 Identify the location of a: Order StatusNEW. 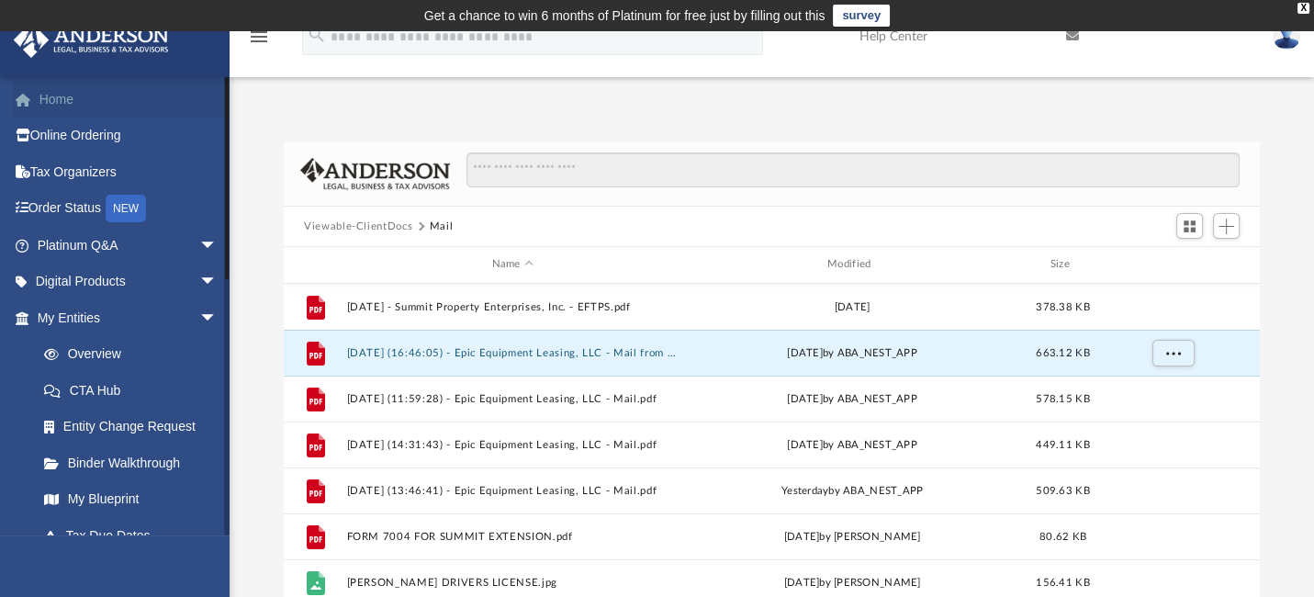
(129, 208).